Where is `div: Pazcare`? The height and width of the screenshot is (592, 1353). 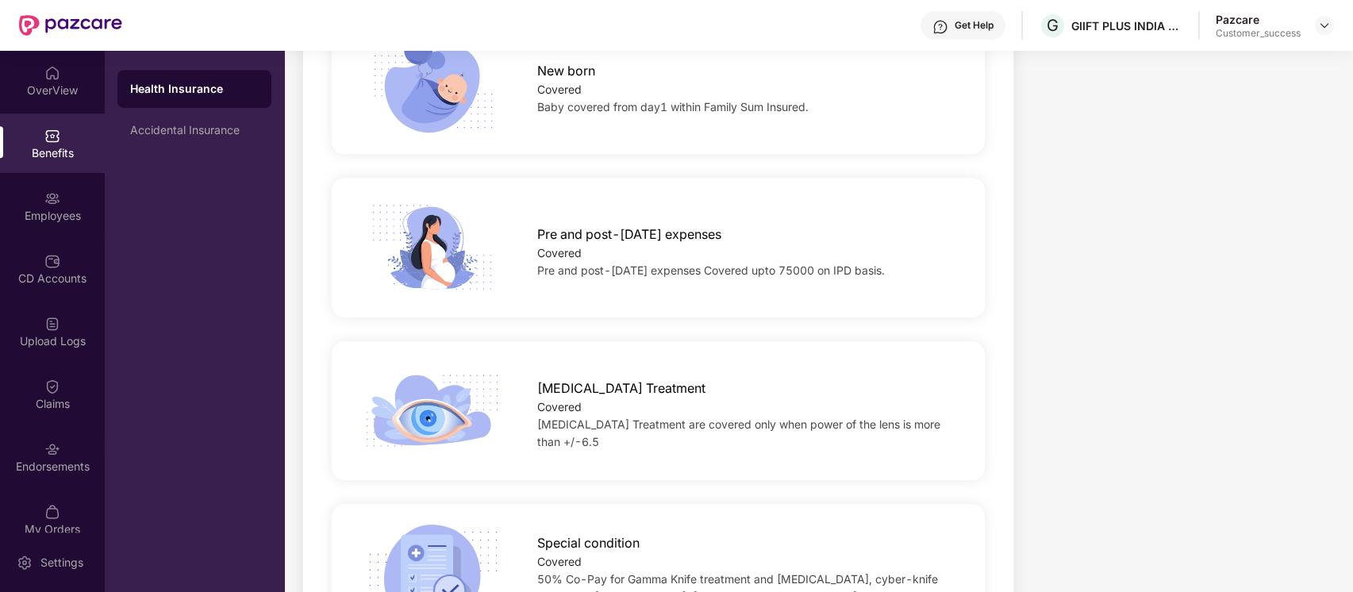
div: Pazcare is located at coordinates (1258, 19).